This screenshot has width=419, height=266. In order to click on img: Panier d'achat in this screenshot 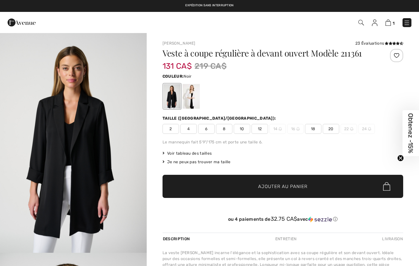, I will do `click(388, 22)`.